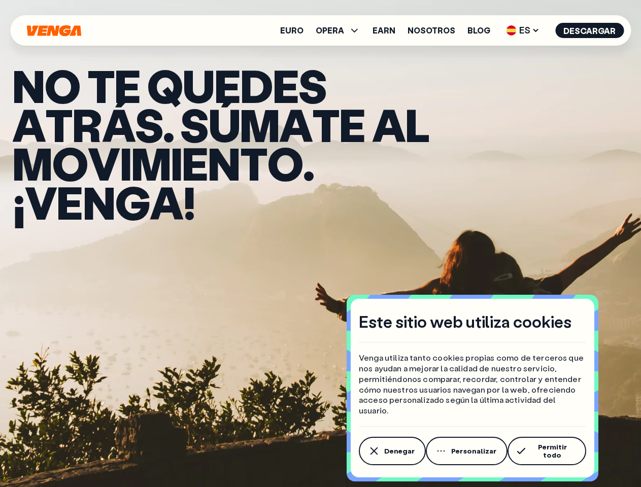 The width and height of the screenshot is (641, 487). Describe the element at coordinates (132, 202) in the screenshot. I see `span: g` at that location.